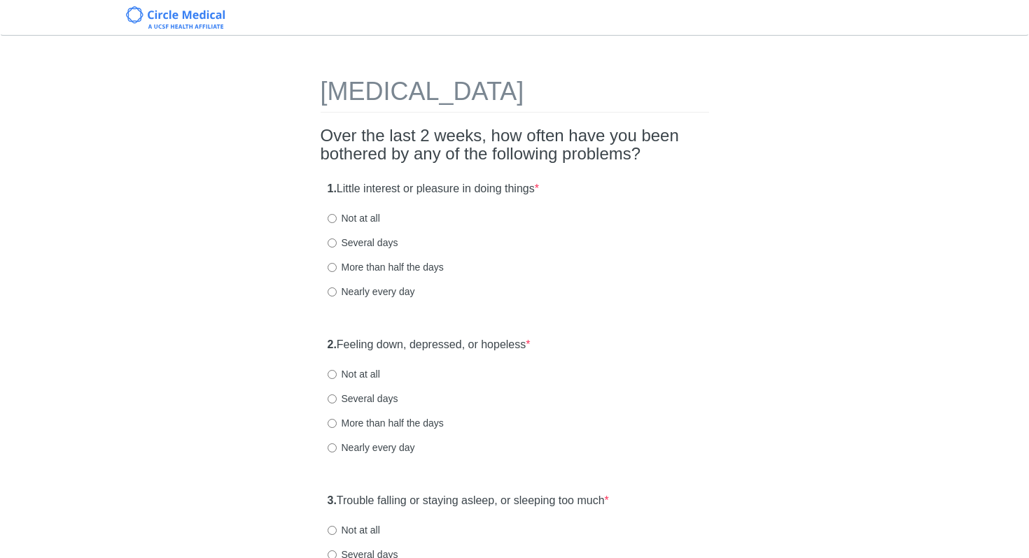  Describe the element at coordinates (429, 345) in the screenshot. I see `label: Feeling down, depressed, or hopeless` at that location.